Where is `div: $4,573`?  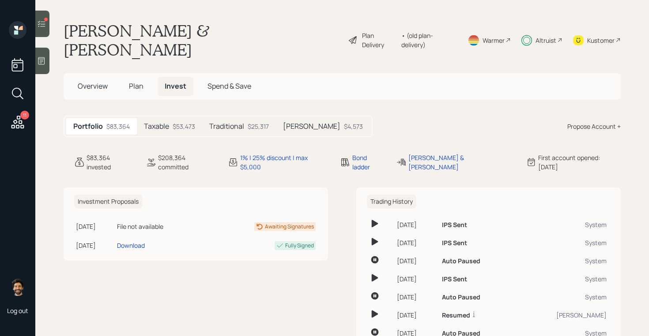
div: $4,573 is located at coordinates (353, 126).